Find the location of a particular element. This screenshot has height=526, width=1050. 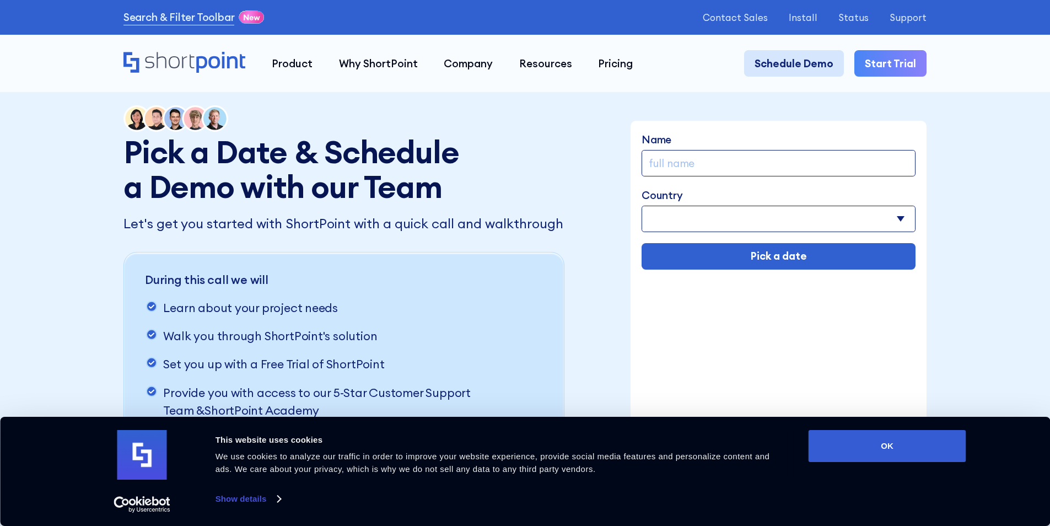

a: ShortPoint Academy is located at coordinates (261, 411).